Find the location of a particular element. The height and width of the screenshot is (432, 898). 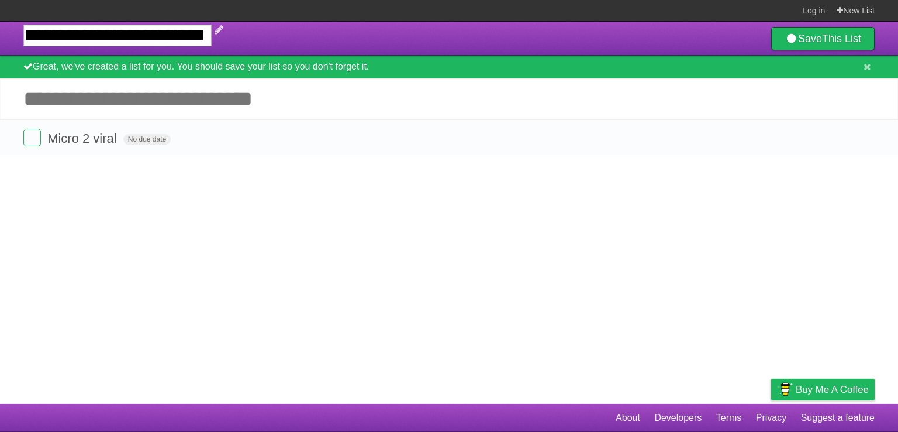

label: Done is located at coordinates (32, 137).